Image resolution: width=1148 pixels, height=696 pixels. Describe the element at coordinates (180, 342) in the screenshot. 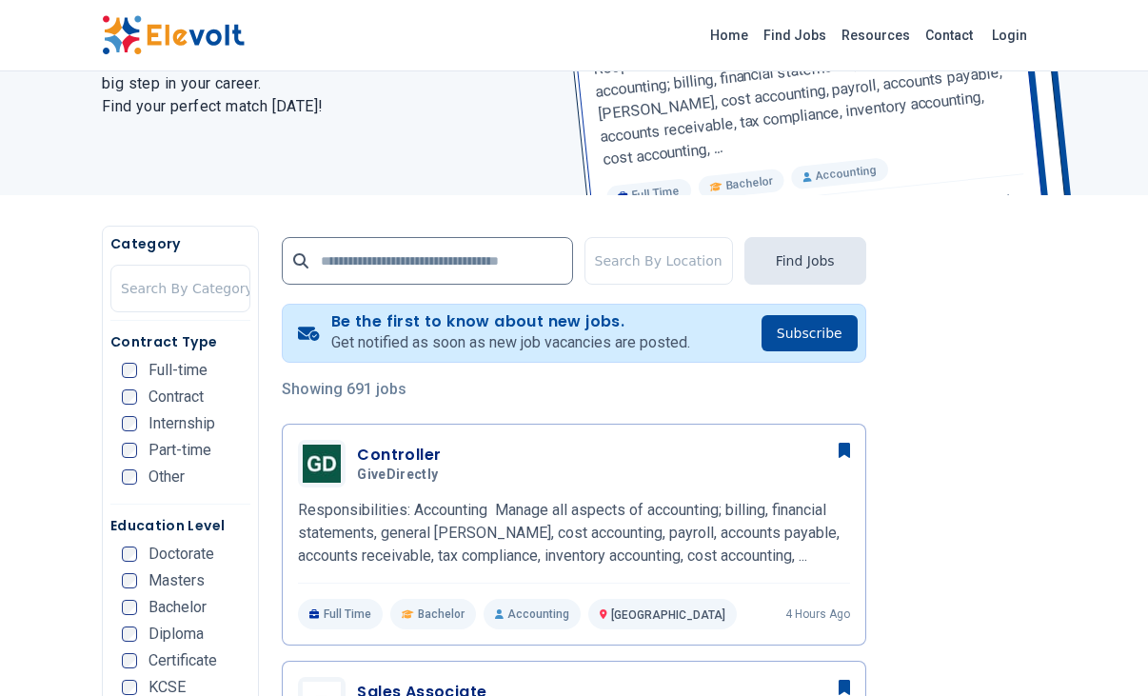

I see `h5: Contract Type` at that location.